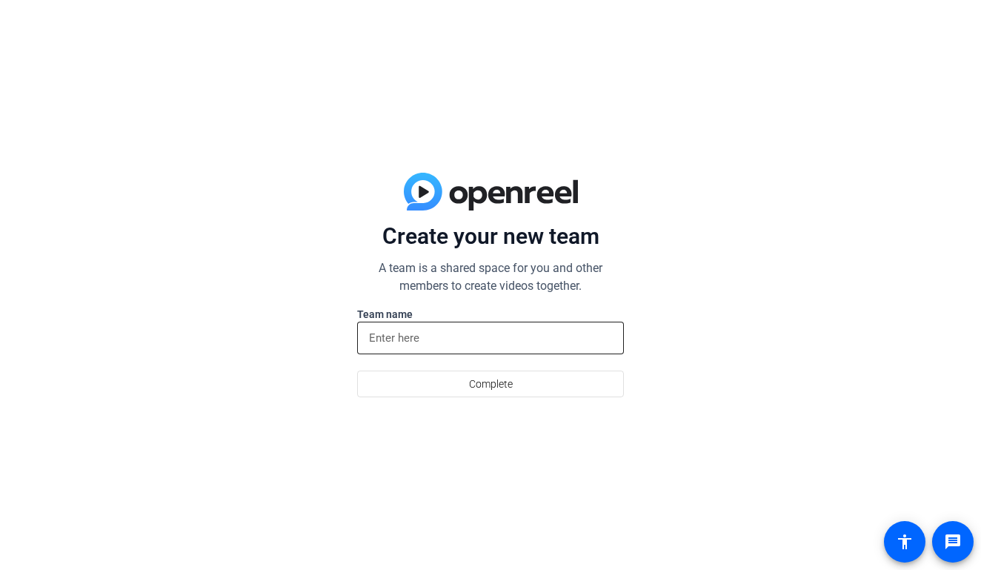 This screenshot has height=570, width=981. What do you see at coordinates (490, 236) in the screenshot?
I see `p: Create your new team` at bounding box center [490, 236].